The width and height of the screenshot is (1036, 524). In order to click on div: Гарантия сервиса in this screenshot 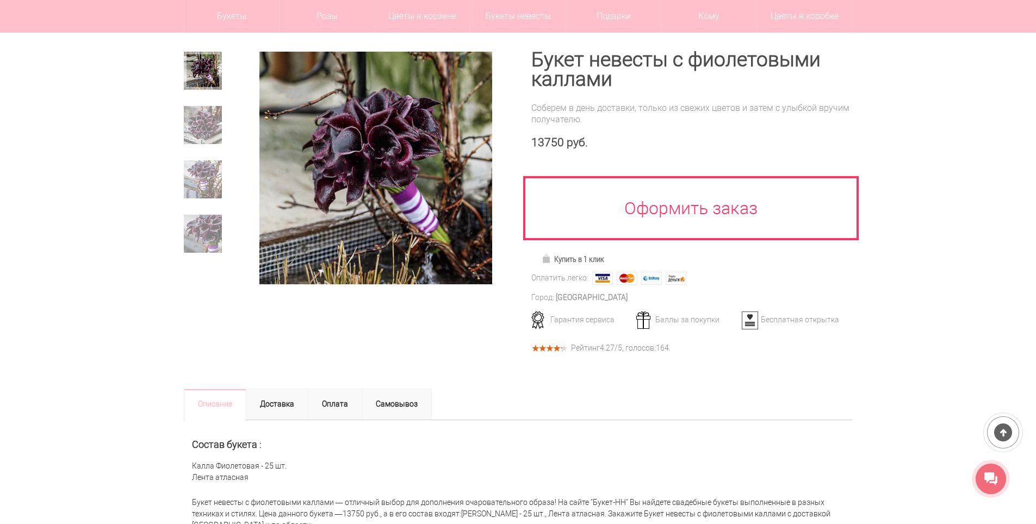, I will do `click(581, 320)`.